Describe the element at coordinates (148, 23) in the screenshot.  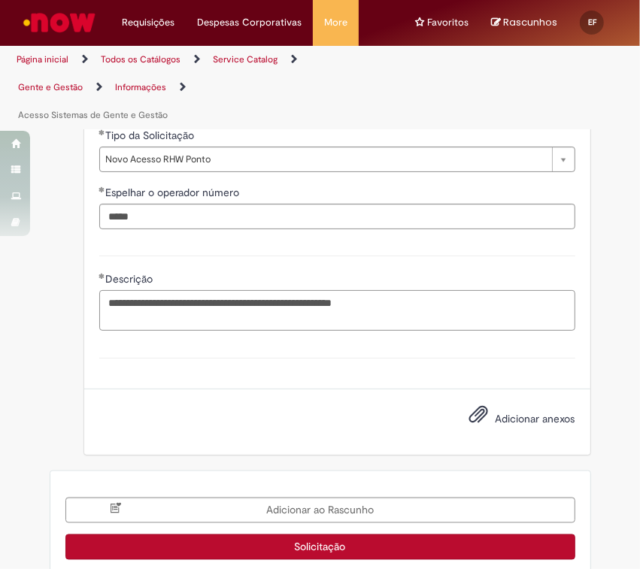
I see `span: Requisições` at that location.